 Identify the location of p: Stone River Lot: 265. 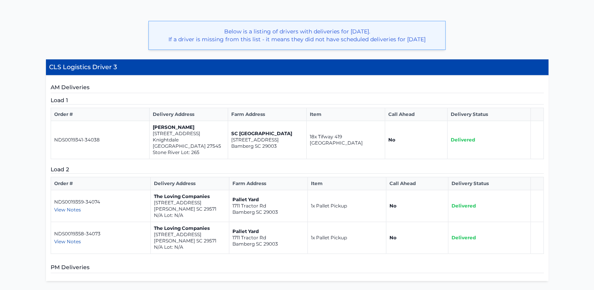
(188, 152).